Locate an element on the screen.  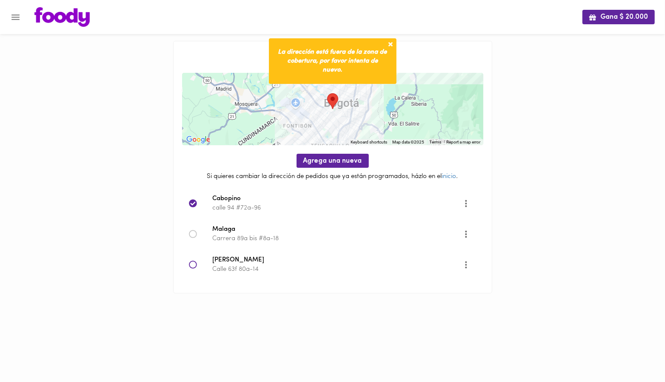
a: inicio is located at coordinates (450, 176).